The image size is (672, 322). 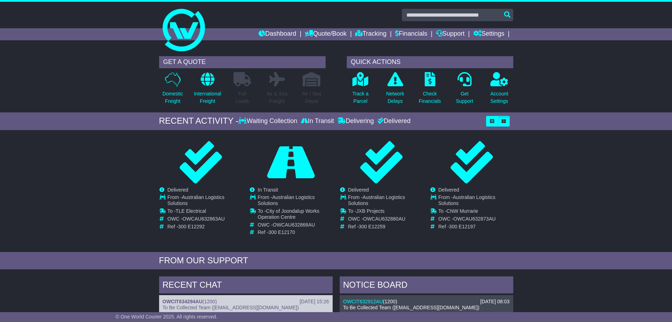 I want to click on a: Track aParcel, so click(x=361, y=90).